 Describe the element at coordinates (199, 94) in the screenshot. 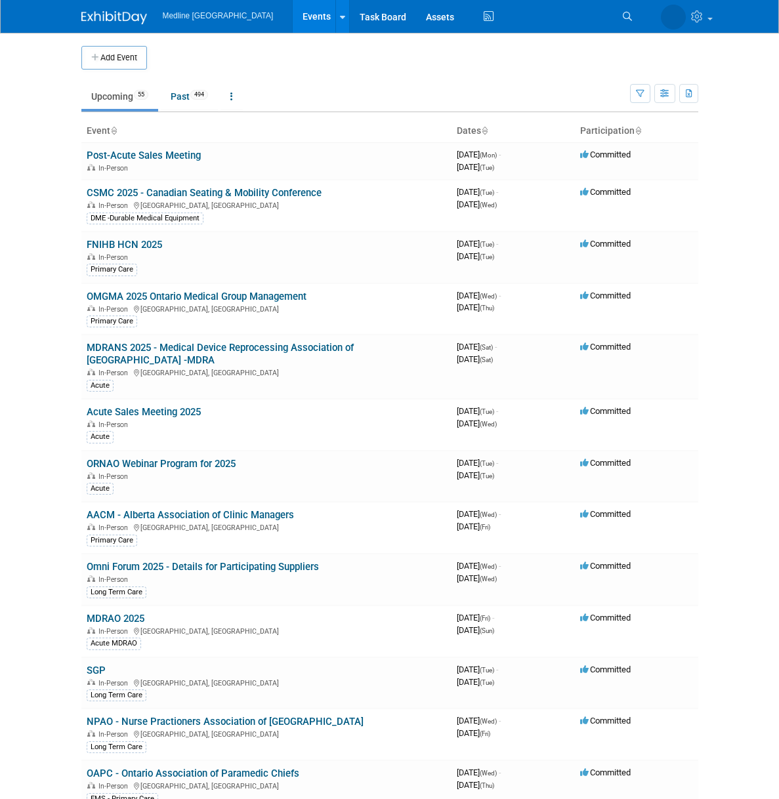

I see `span: 494` at that location.